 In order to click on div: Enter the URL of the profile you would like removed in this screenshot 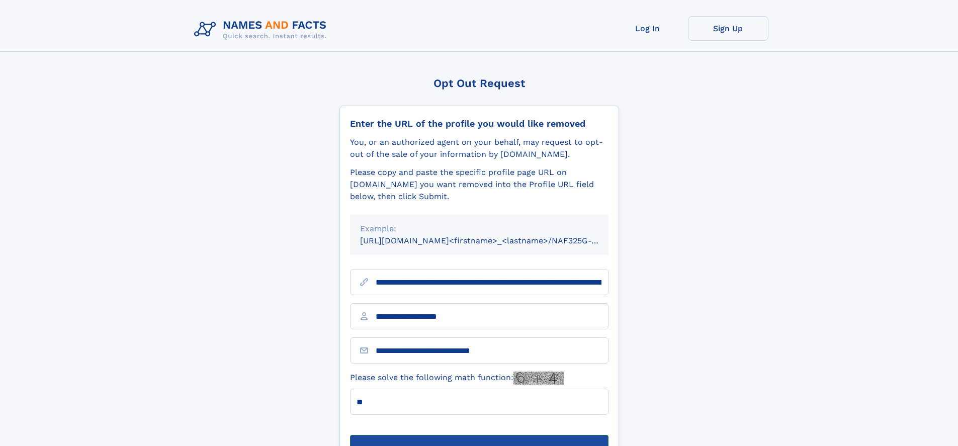, I will do `click(479, 124)`.